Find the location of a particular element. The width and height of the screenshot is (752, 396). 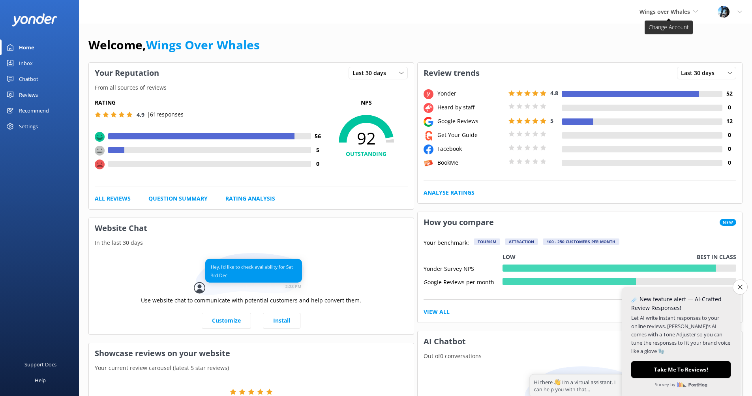

h4: 12 is located at coordinates (729, 121).